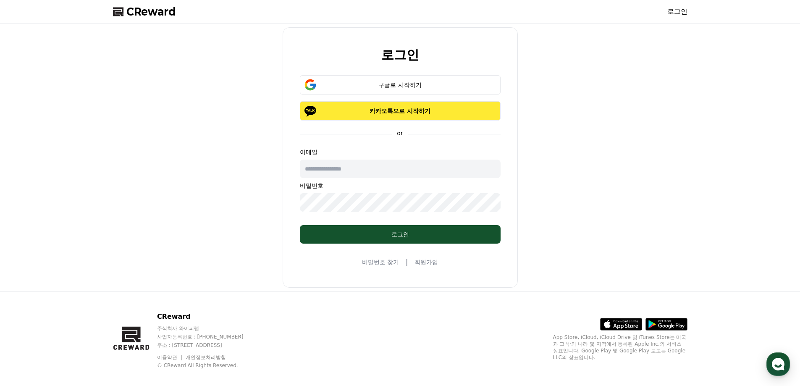  Describe the element at coordinates (400, 133) in the screenshot. I see `p: or` at that location.